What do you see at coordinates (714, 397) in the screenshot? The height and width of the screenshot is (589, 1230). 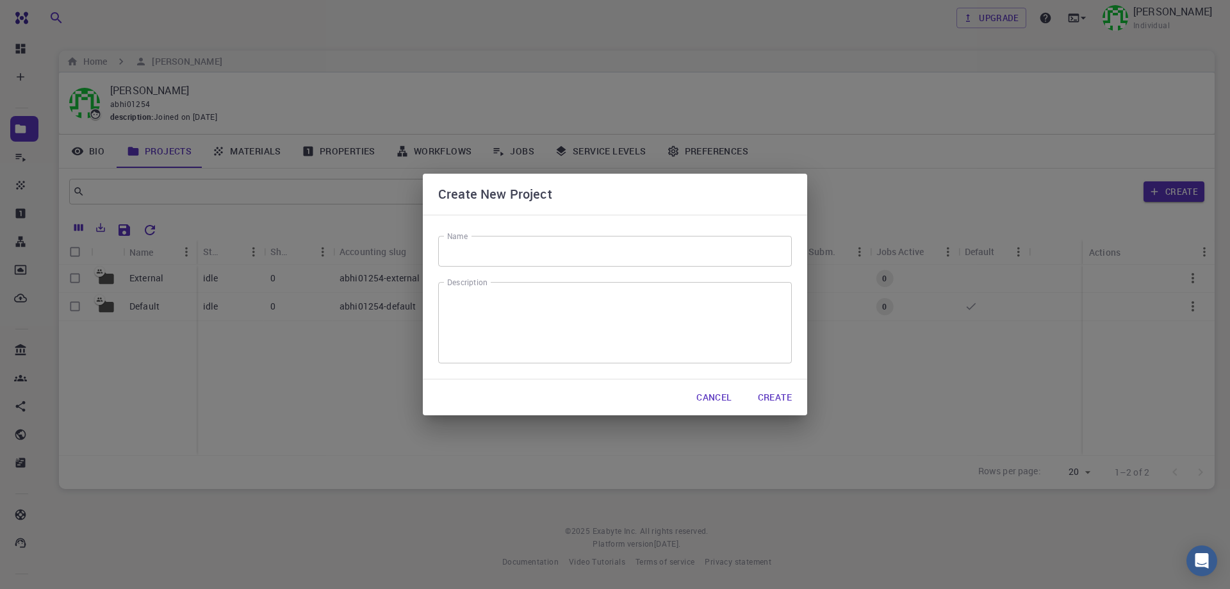 I see `button: Cancel` at bounding box center [714, 397].